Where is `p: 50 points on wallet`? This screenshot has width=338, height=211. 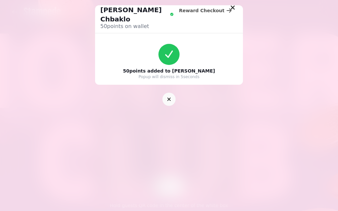 p: 50 points on wallet is located at coordinates (137, 26).